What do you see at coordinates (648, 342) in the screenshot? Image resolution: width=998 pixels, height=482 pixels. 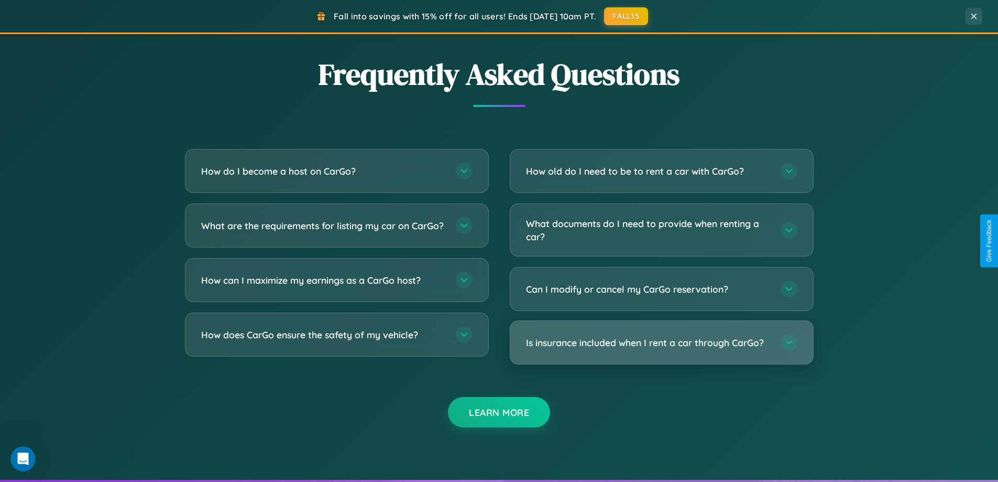 I see `h3: Is insurance included when I rent a car through CarGo?` at bounding box center [648, 342].